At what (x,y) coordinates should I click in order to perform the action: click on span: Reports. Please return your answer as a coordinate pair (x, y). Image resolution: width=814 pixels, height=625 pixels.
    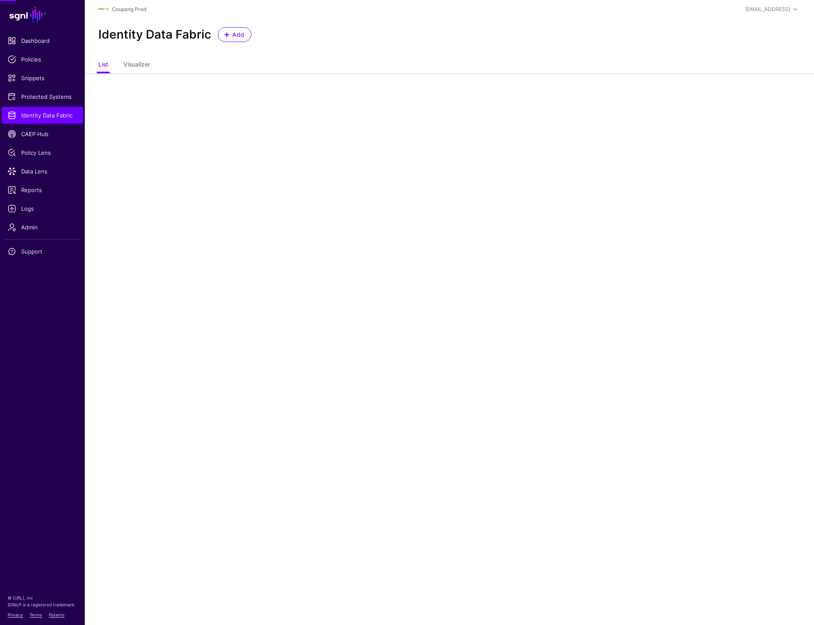
    Looking at the image, I should click on (42, 190).